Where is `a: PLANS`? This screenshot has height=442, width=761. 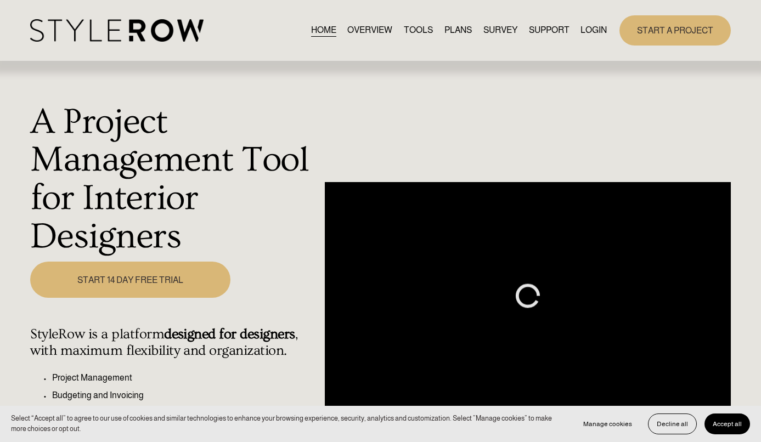 a: PLANS is located at coordinates (458, 30).